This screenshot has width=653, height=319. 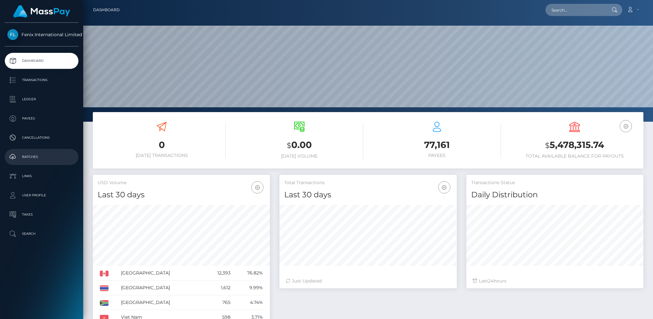 I want to click on h3: 0, so click(x=162, y=145).